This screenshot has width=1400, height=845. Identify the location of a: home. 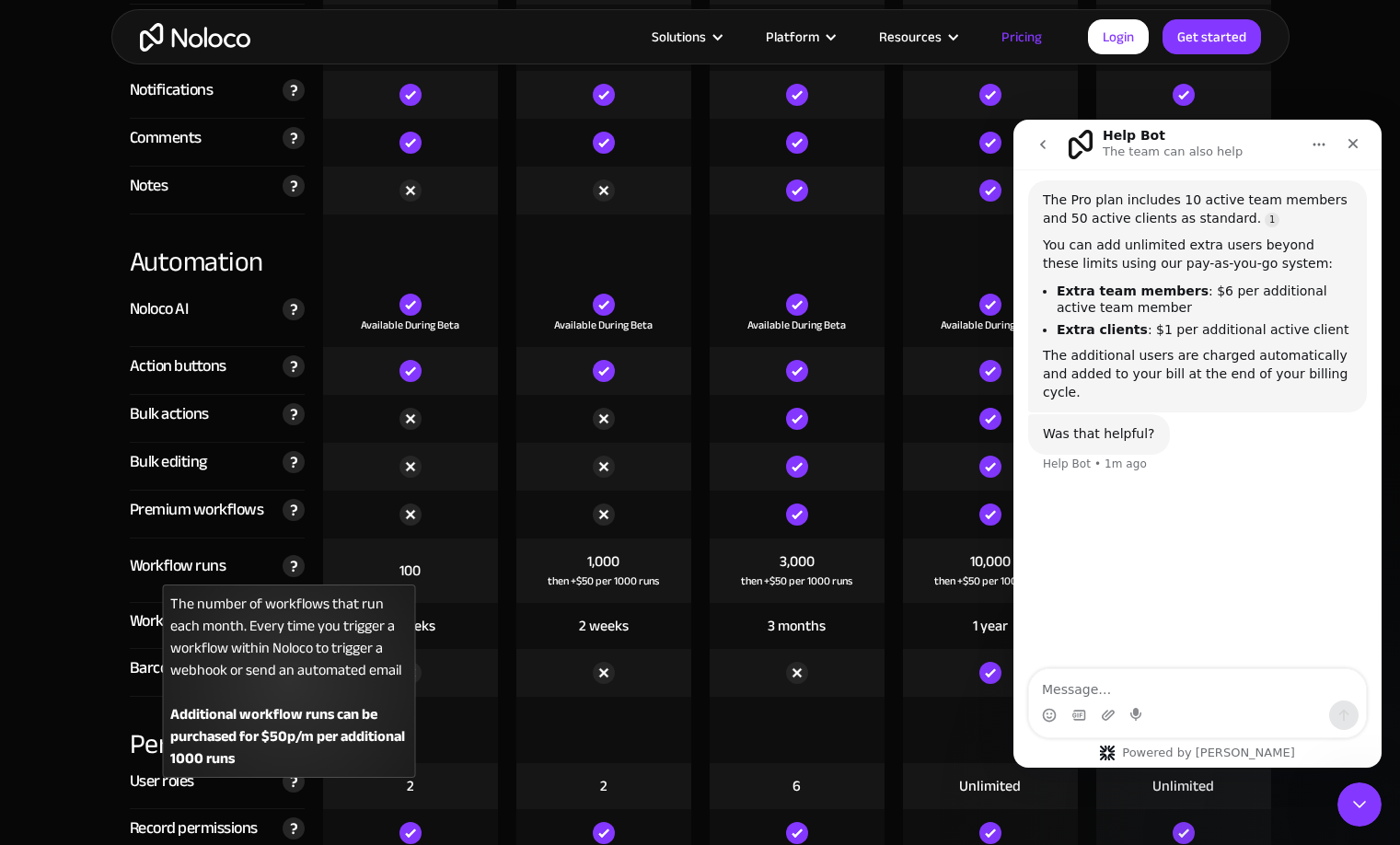
(195, 37).